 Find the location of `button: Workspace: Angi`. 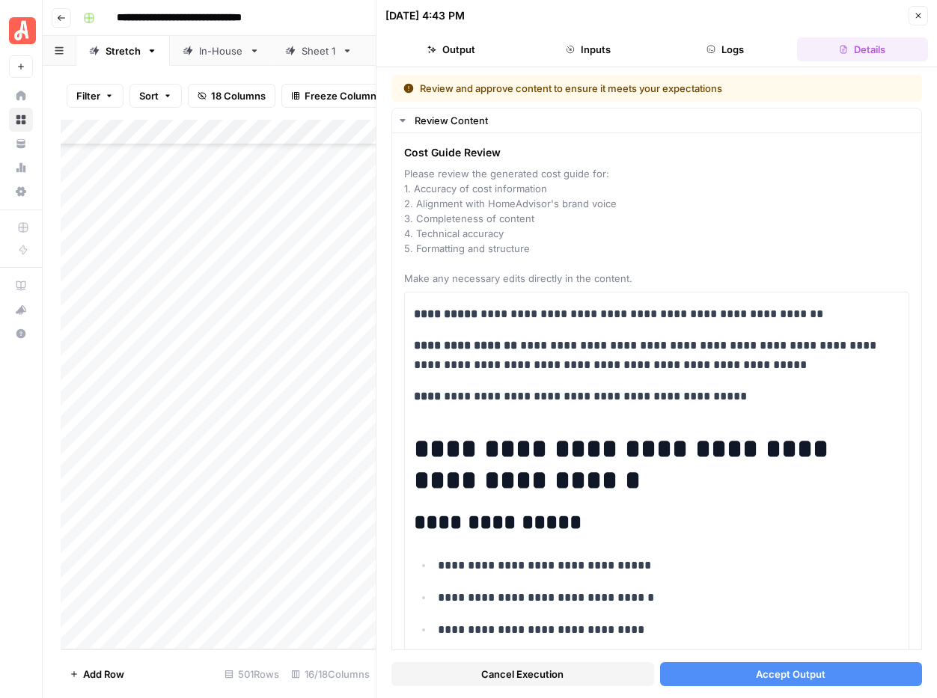

button: Workspace: Angi is located at coordinates (21, 31).